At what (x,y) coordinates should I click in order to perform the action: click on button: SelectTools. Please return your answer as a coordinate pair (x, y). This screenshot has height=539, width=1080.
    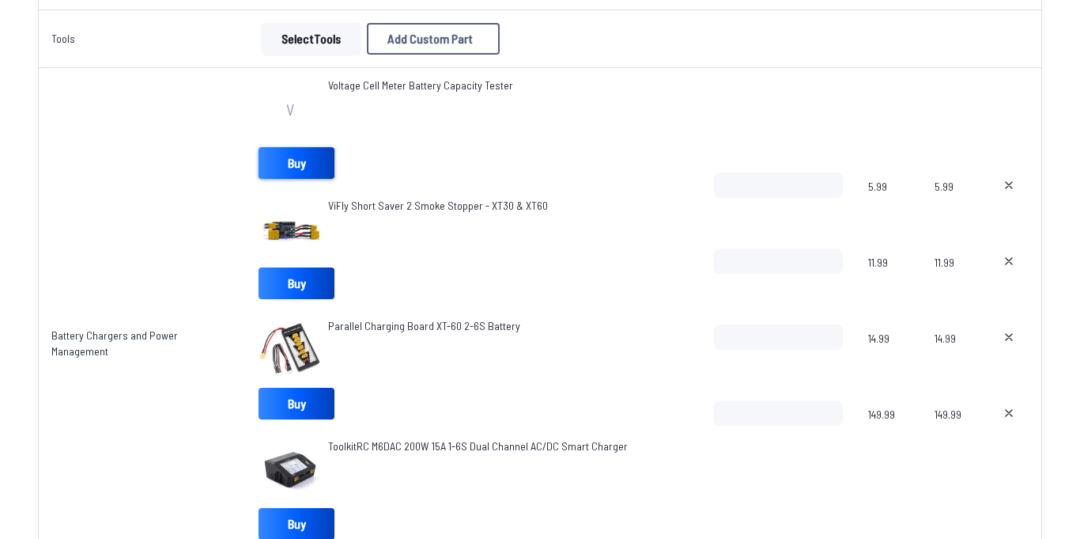
    Looking at the image, I should click on (311, 39).